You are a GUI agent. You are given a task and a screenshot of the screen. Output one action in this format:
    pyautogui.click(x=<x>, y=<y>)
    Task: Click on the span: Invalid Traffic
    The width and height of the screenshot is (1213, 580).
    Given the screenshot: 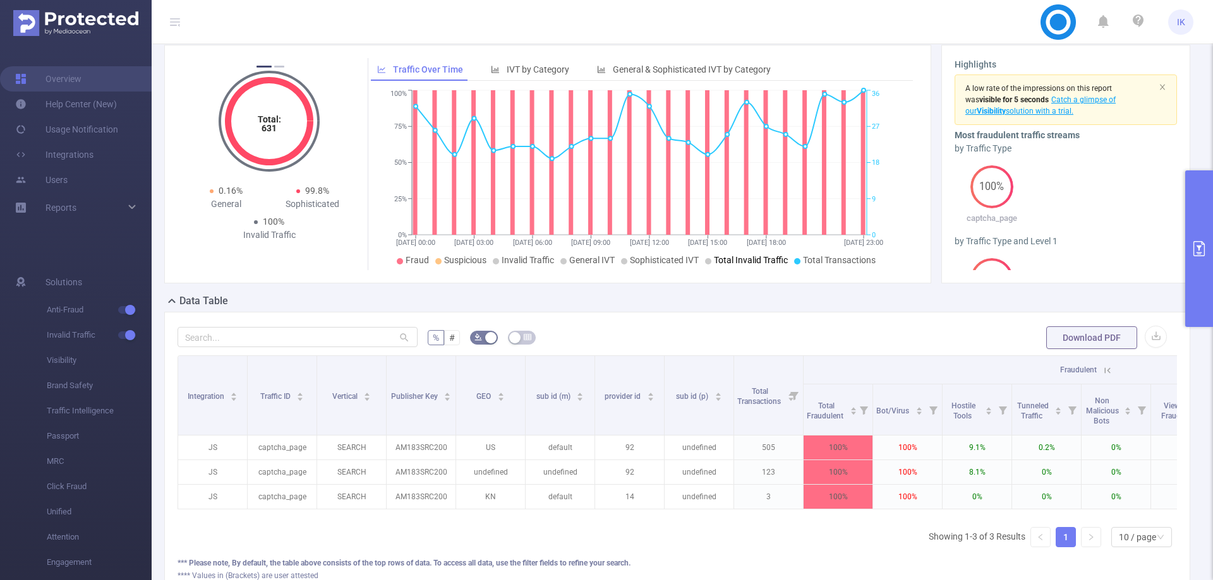 What is the action you would take?
    pyautogui.click(x=99, y=335)
    